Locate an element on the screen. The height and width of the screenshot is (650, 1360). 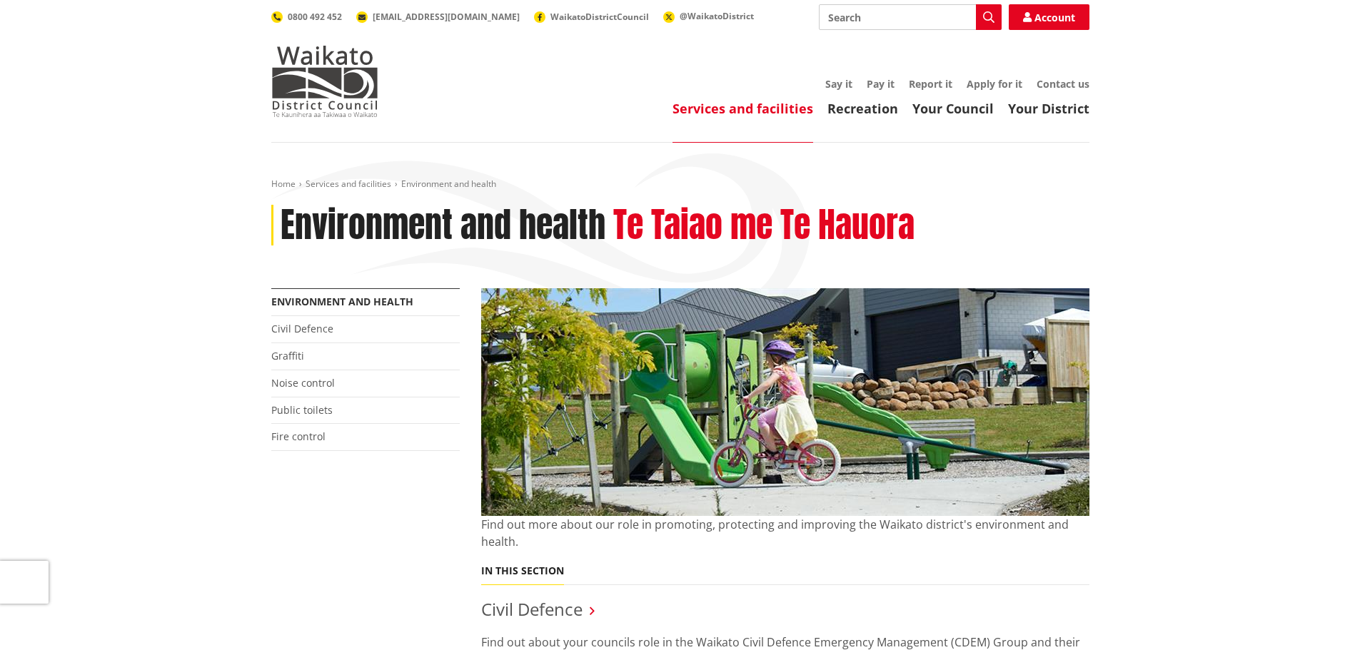
a: Apply for it is located at coordinates (995, 84).